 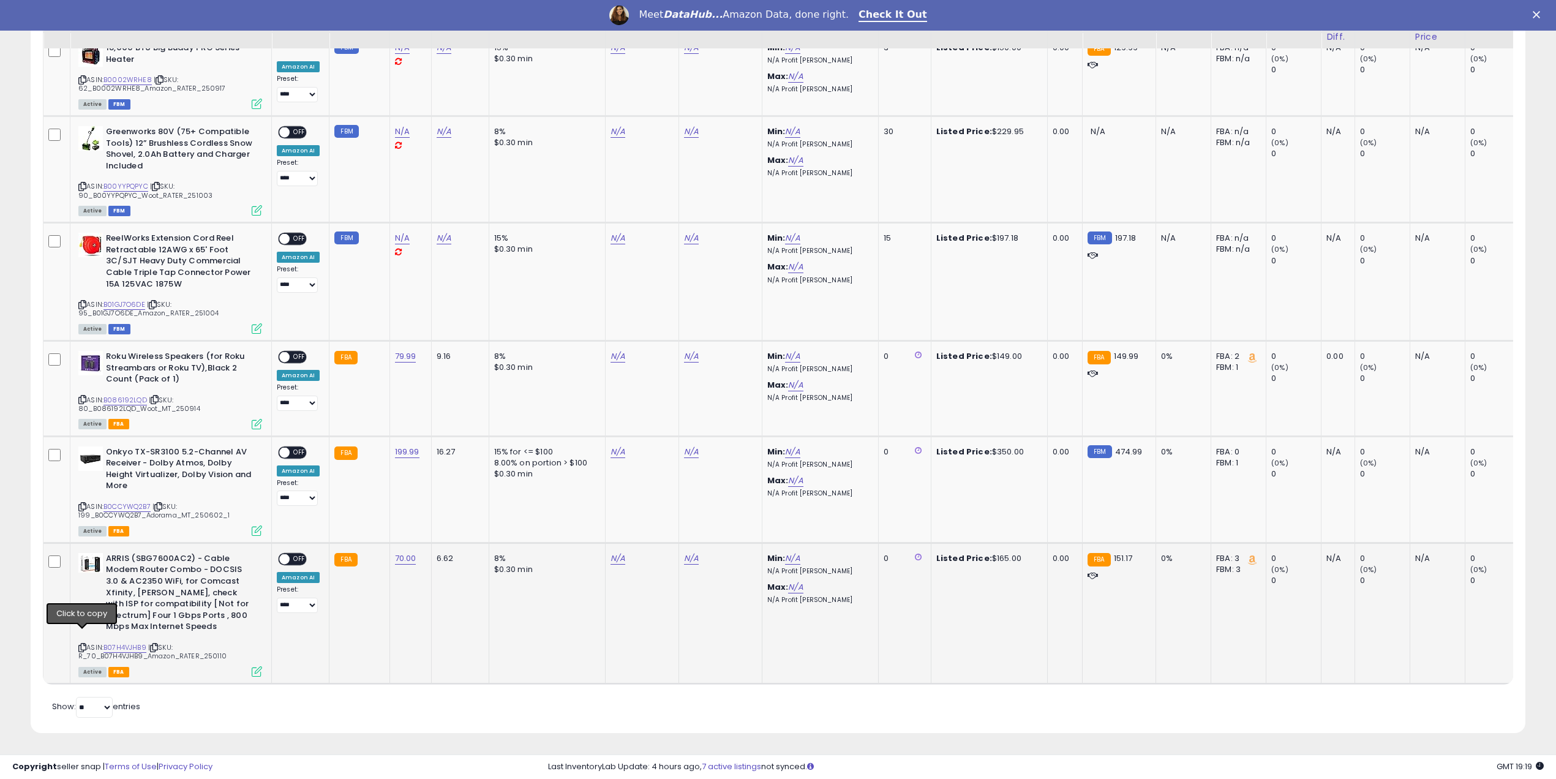 What do you see at coordinates (91, 245) in the screenshot?
I see `img: 41T-aCmoMBL._SL40_.jpg` at bounding box center [91, 245].